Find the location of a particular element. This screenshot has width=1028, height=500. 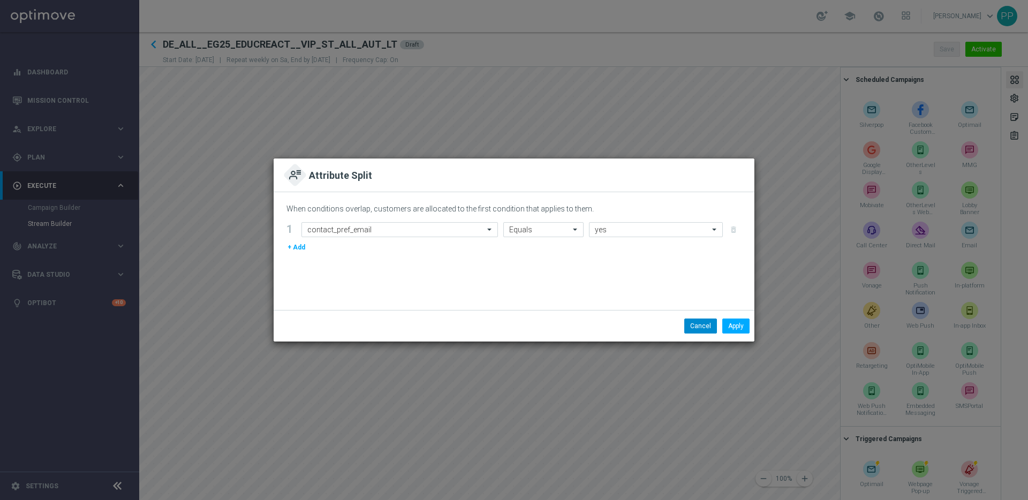

button: Apply is located at coordinates (735, 326).